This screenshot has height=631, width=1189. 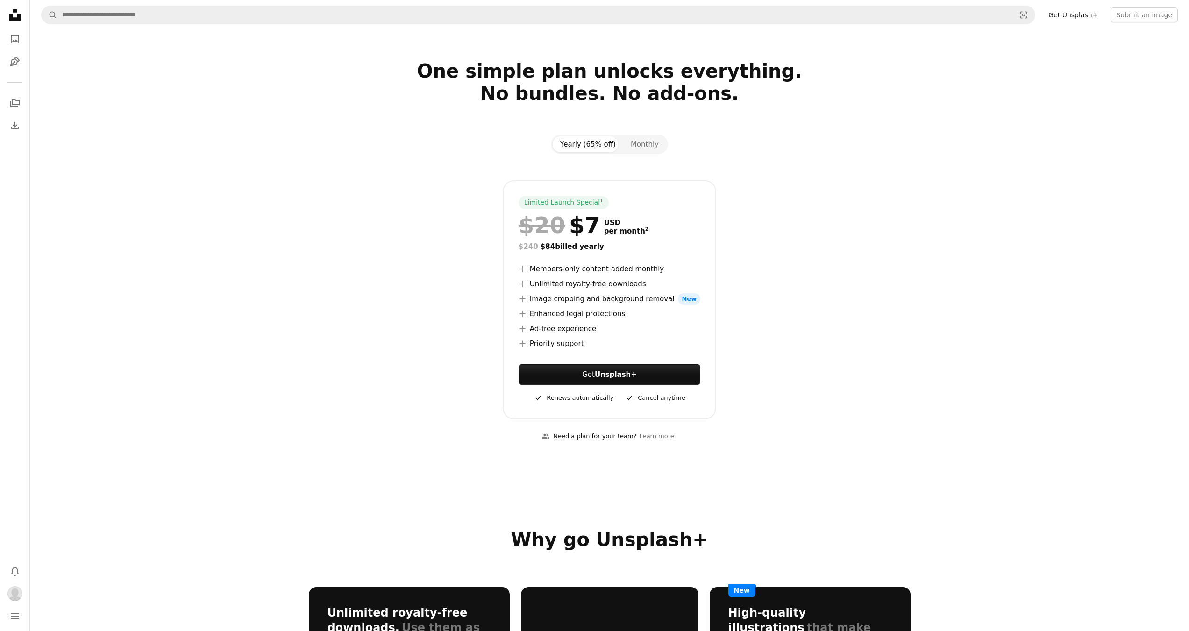 What do you see at coordinates (588, 144) in the screenshot?
I see `button: Yearly (65% off)` at bounding box center [588, 144].